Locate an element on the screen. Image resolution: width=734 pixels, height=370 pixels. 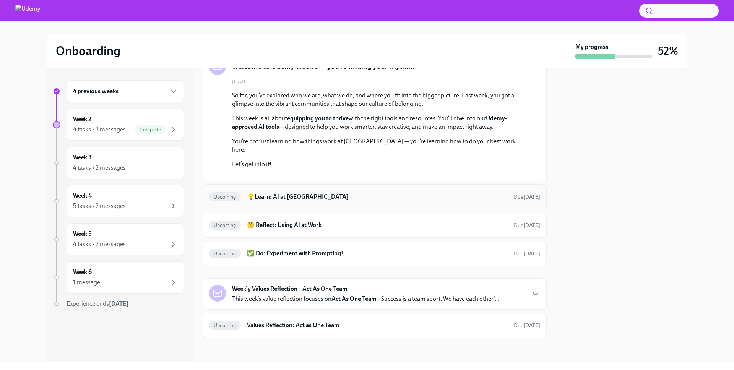
p: This week is all about with the right tools and resources. You’ll dive into our — designed to hel... is located at coordinates (380, 123).